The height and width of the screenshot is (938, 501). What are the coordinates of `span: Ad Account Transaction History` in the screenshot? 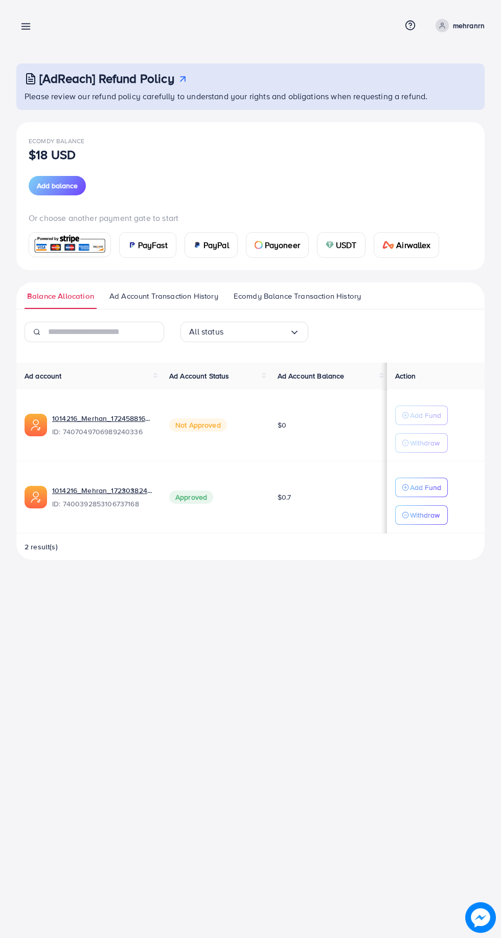 It's located at (164, 296).